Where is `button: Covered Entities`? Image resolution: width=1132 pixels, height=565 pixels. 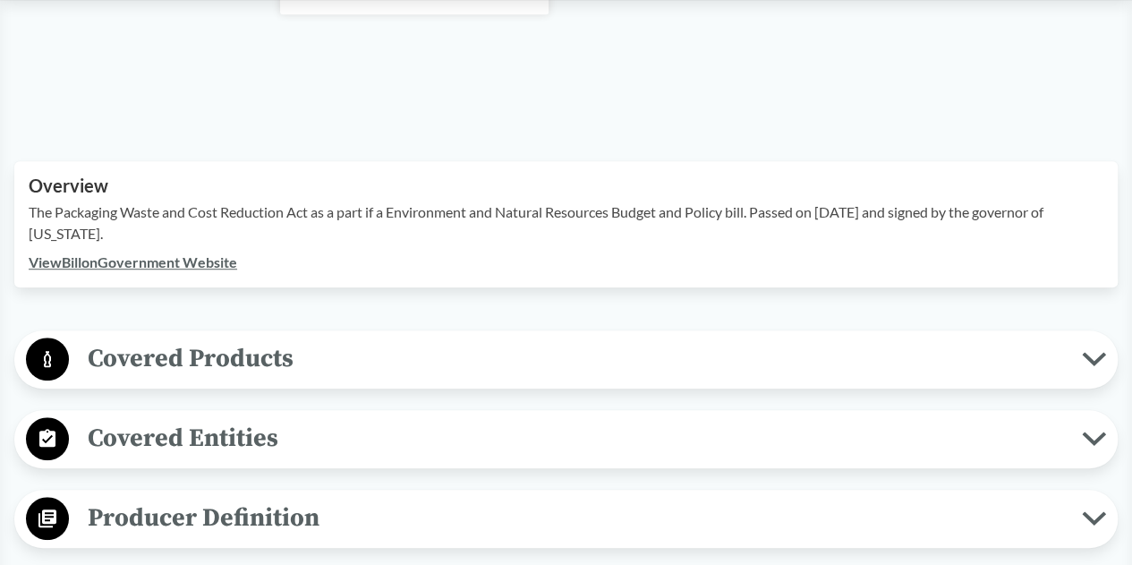
button: Covered Entities is located at coordinates (565, 438).